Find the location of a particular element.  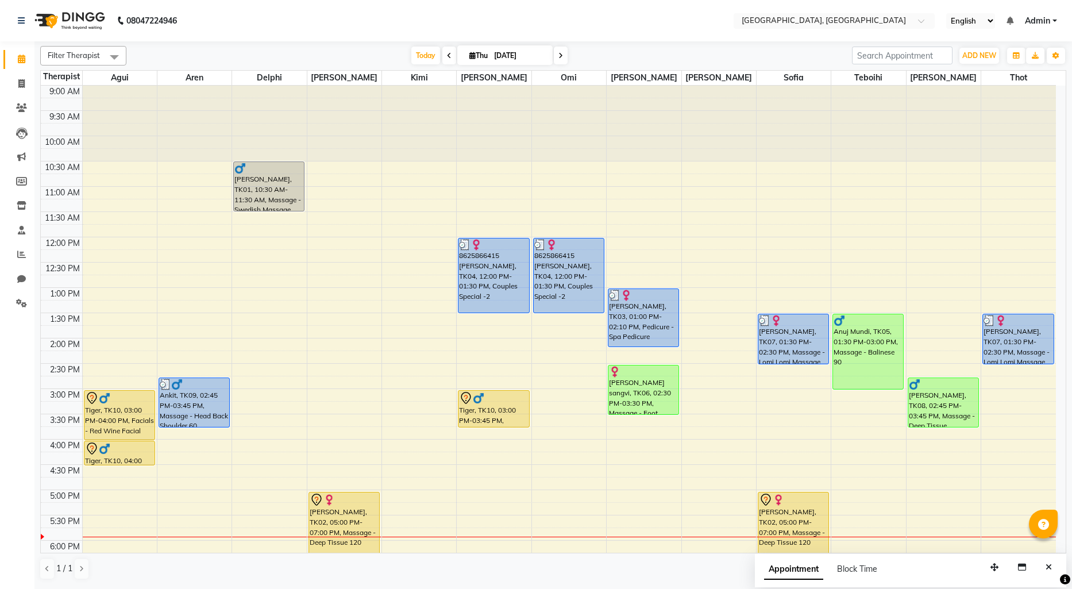

div: 9:00 AM is located at coordinates (64, 91).